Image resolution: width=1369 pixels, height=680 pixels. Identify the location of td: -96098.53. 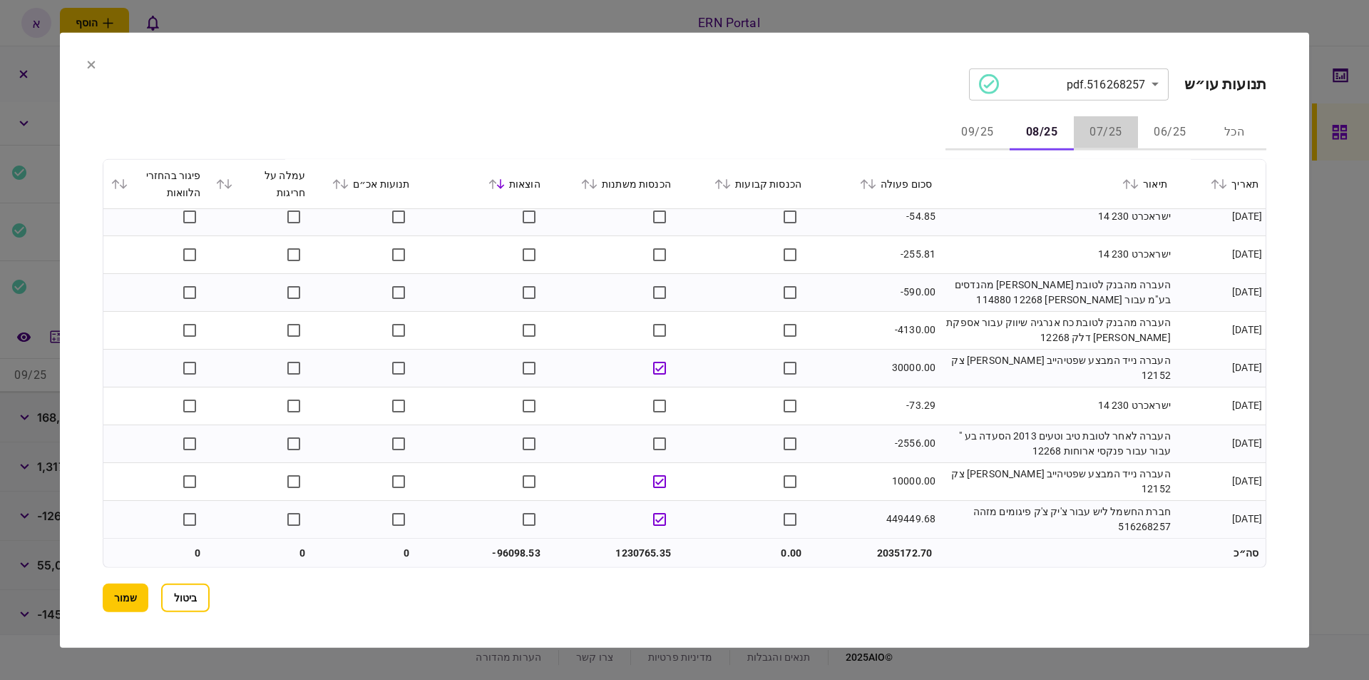
(482, 553).